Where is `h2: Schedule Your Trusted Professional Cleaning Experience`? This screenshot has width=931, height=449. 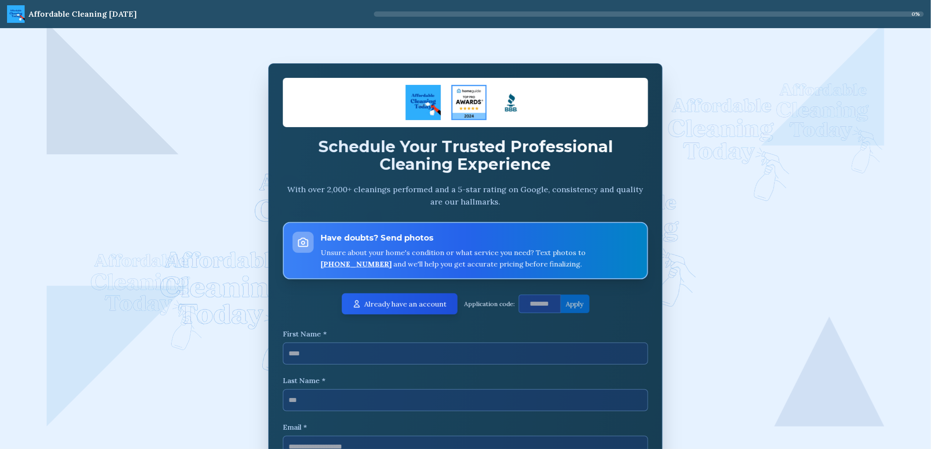 h2: Schedule Your Trusted Professional Cleaning Experience is located at coordinates (466, 155).